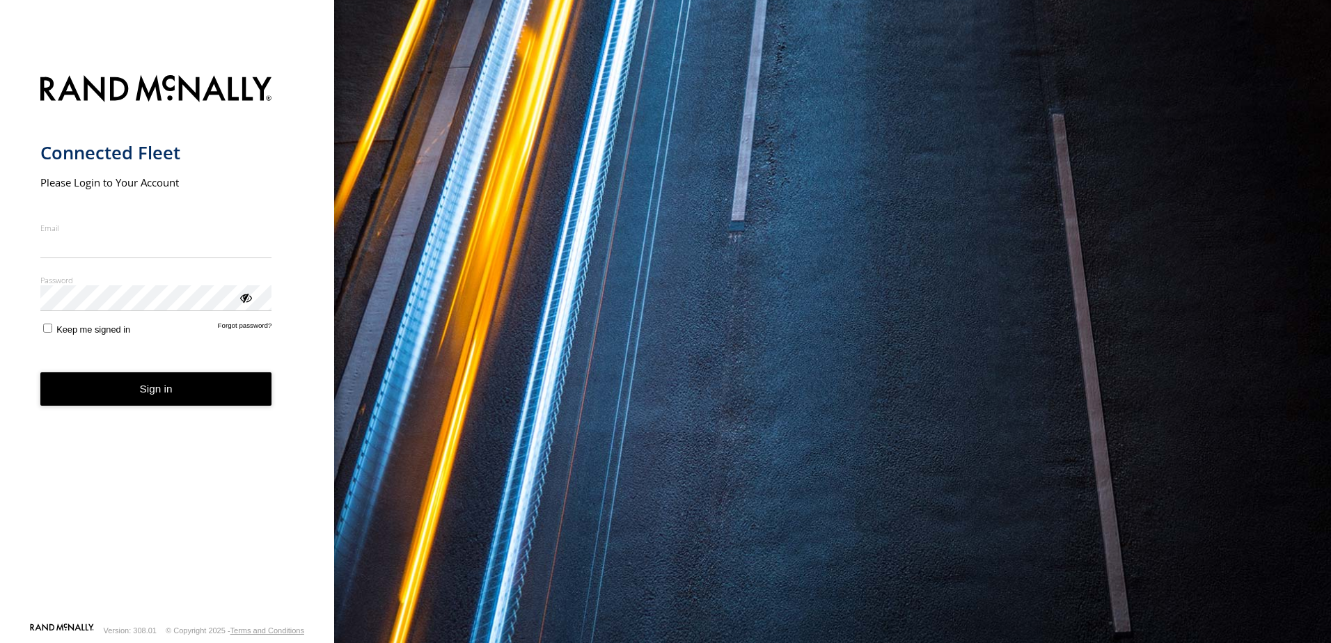 The width and height of the screenshot is (1331, 643). I want to click on img: Rand McNally, so click(156, 90).